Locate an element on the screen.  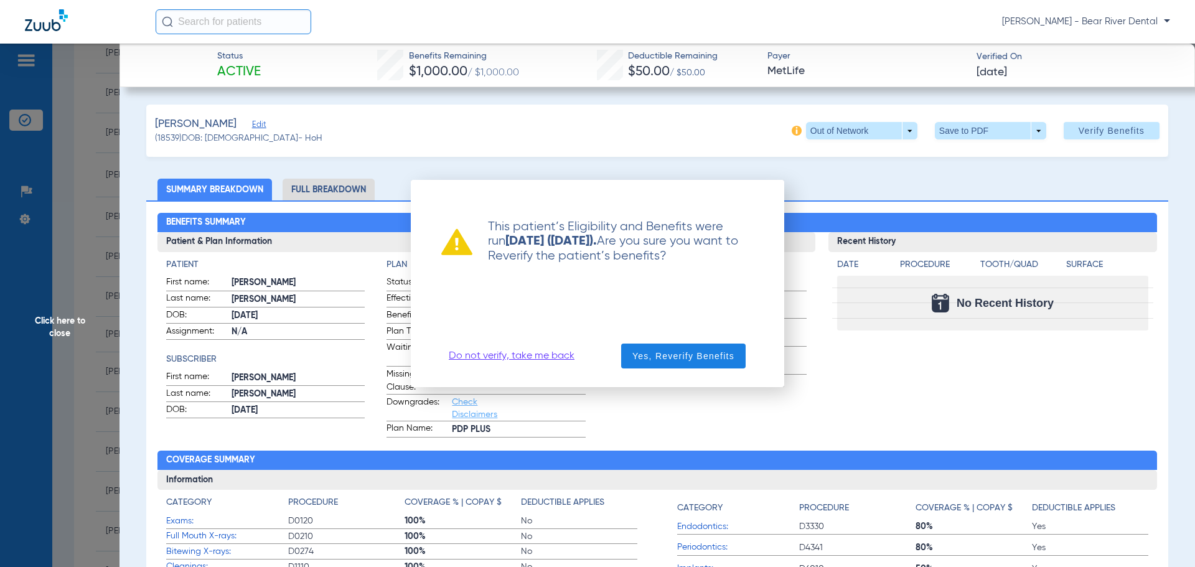
div: Chat Widget is located at coordinates (1163, 537).